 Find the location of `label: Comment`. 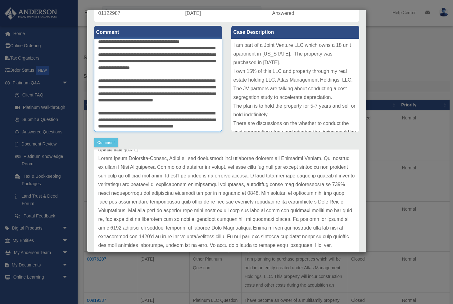

label: Comment is located at coordinates (158, 32).